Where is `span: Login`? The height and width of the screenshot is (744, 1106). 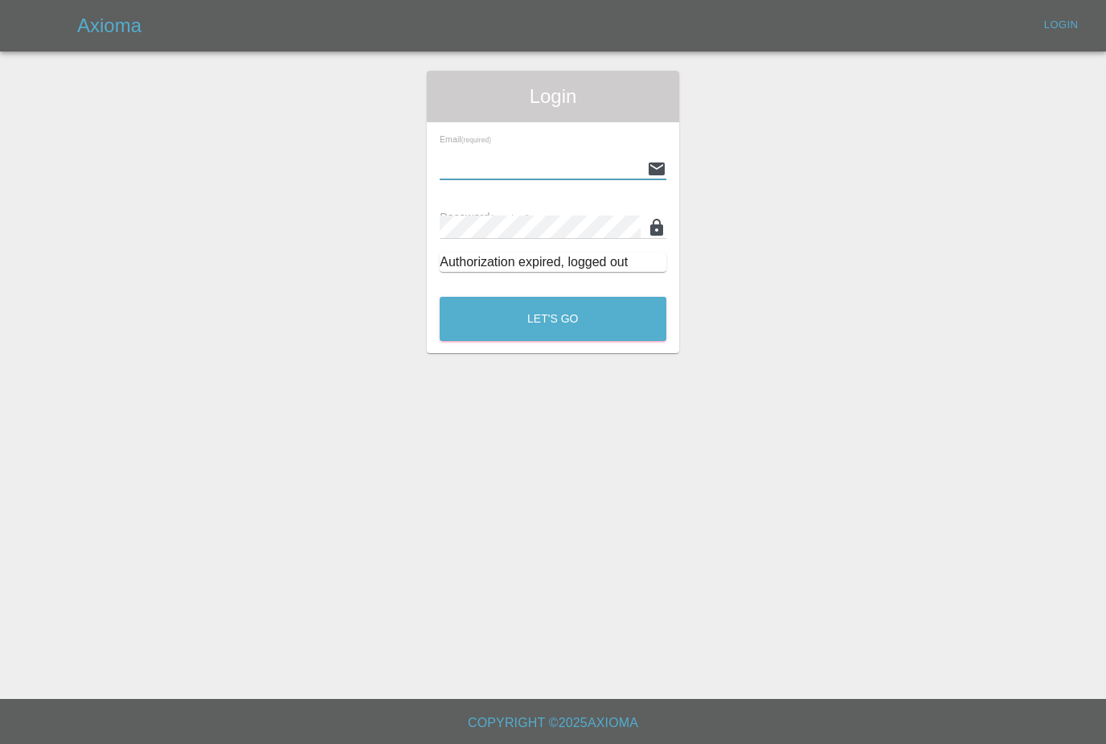
span: Login is located at coordinates (553, 96).